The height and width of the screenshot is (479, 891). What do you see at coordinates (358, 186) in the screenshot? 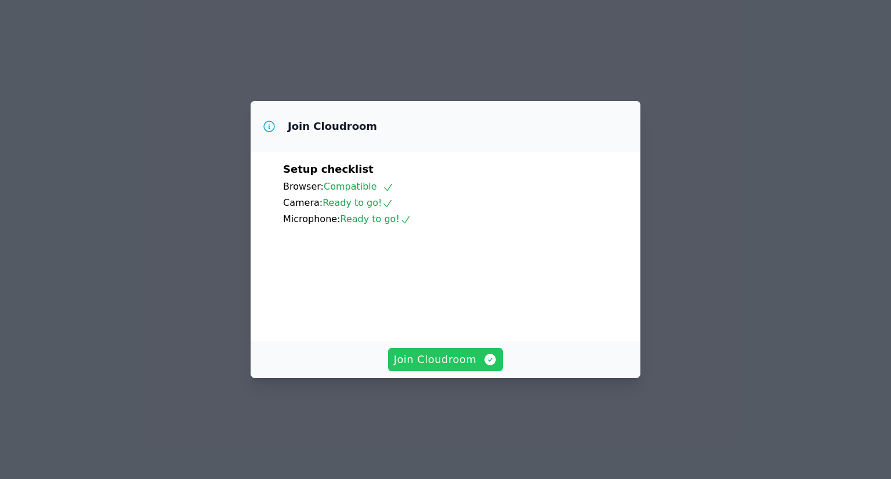
I see `span: Compatible` at bounding box center [358, 186].